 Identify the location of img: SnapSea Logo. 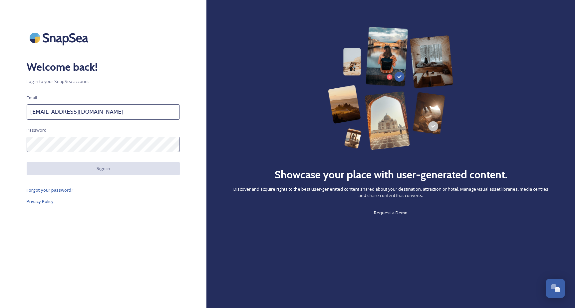
(60, 38).